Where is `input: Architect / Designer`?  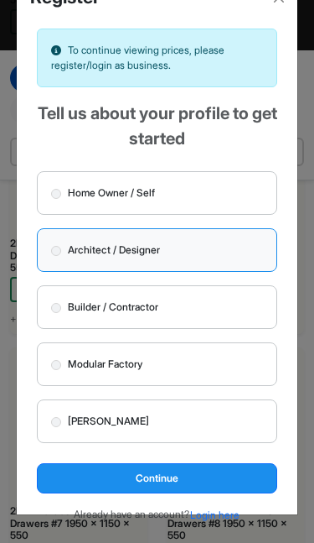 input: Architect / Designer is located at coordinates (56, 251).